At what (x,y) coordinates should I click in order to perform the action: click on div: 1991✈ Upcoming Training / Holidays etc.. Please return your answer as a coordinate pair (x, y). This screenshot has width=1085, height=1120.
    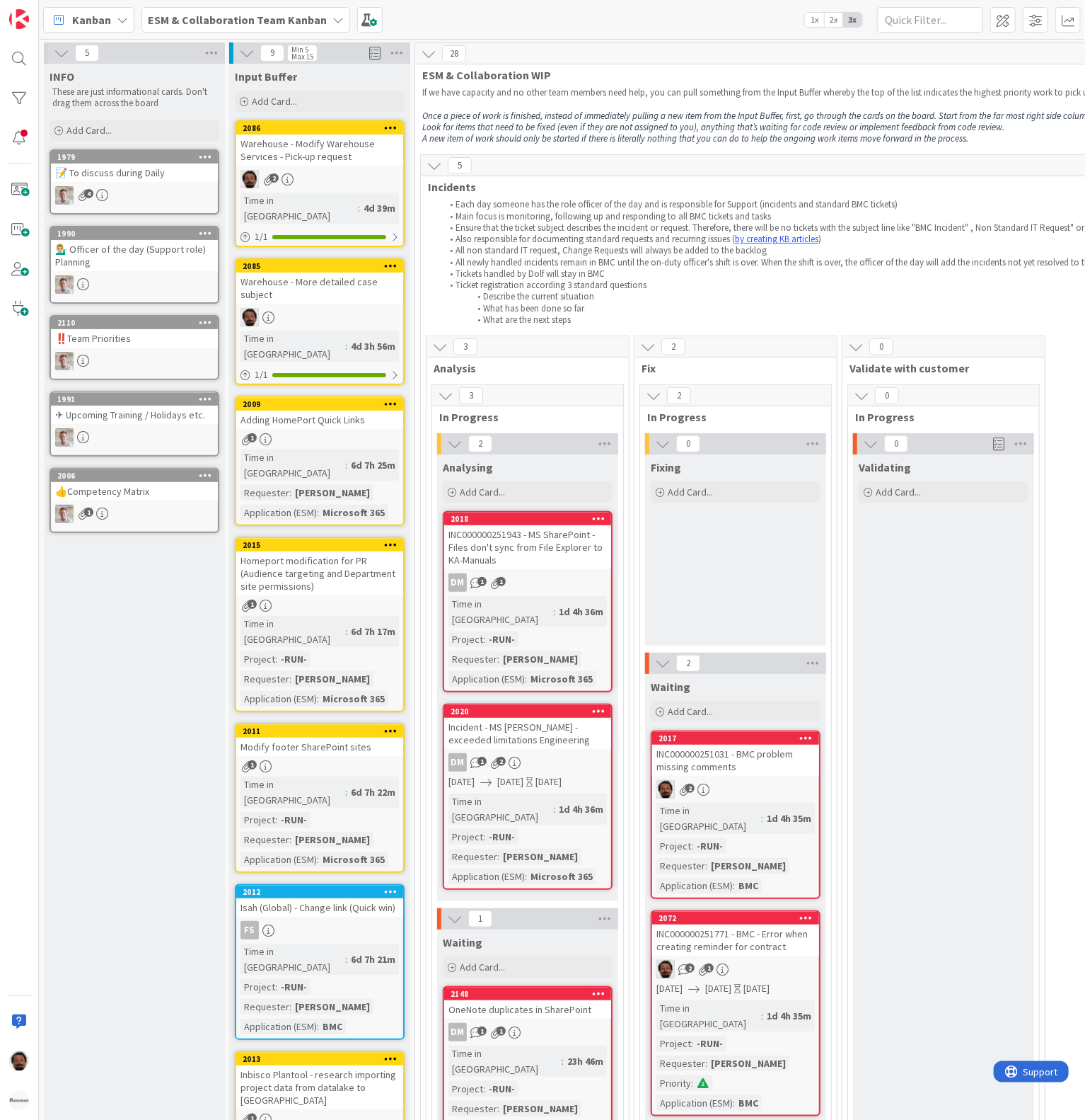
    Looking at the image, I should click on (134, 408).